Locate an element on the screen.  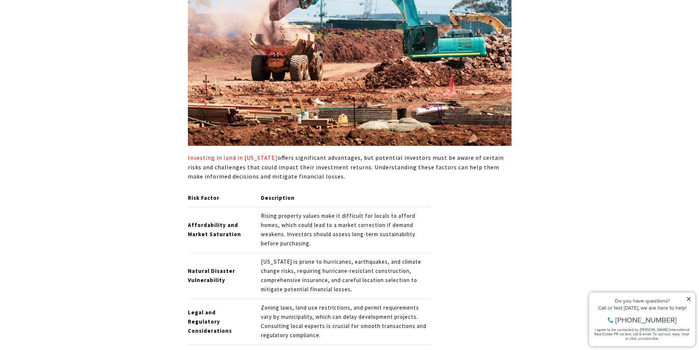
strong: Affordability and Market Saturation is located at coordinates (214, 229).